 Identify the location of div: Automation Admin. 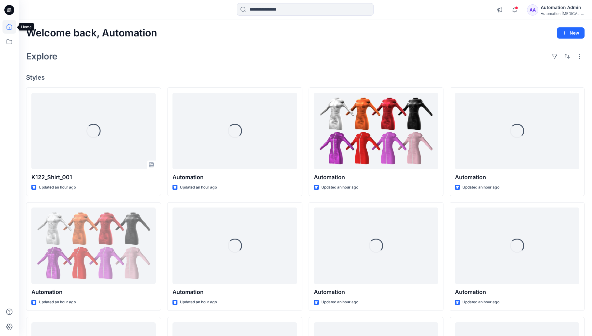
(563, 7).